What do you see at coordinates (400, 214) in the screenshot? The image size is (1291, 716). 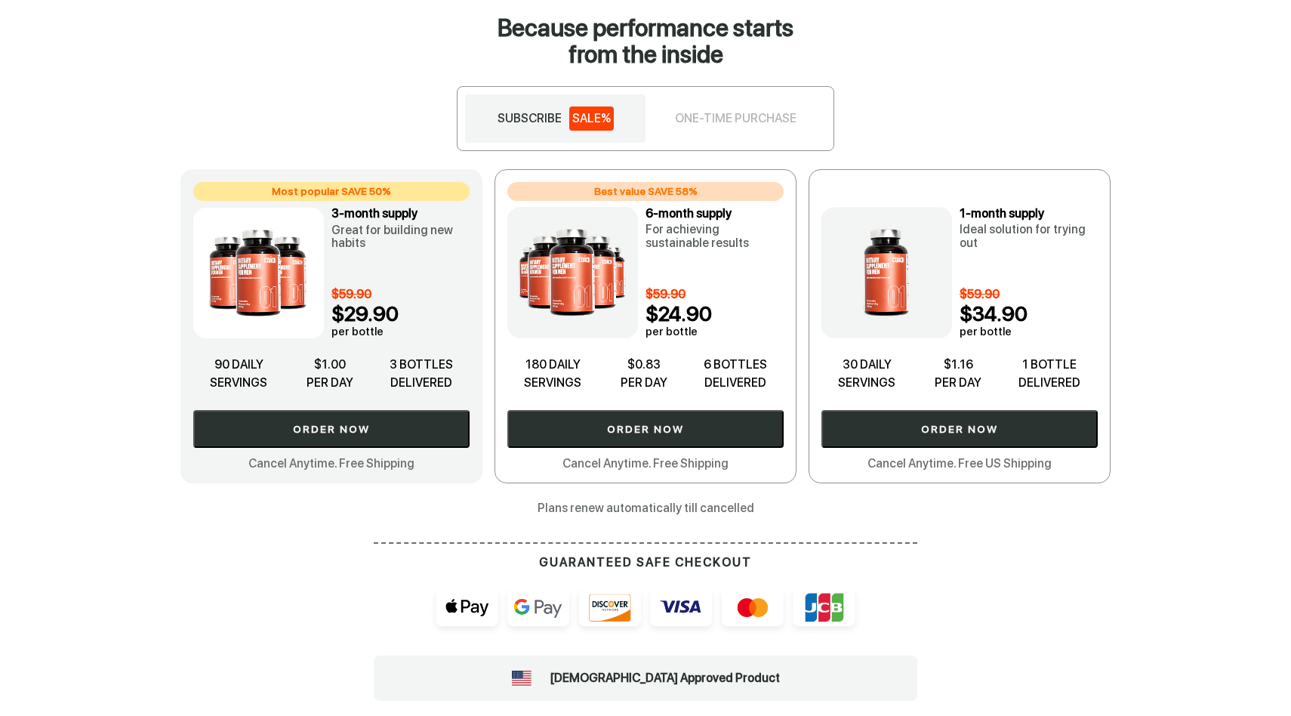 I see `h3: 3-month supply` at bounding box center [400, 214].